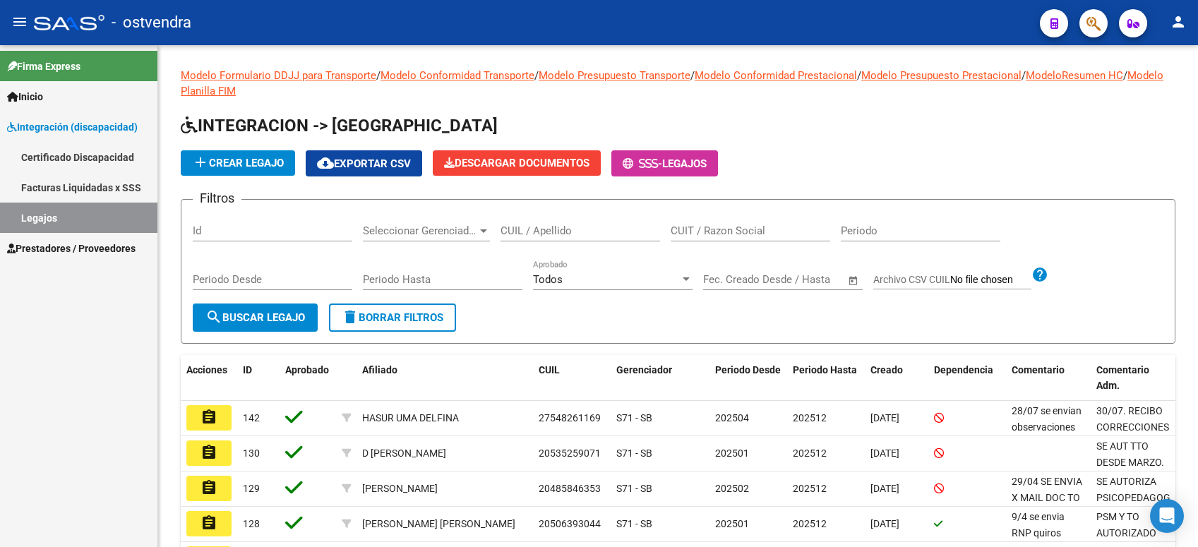 Image resolution: width=1198 pixels, height=547 pixels. What do you see at coordinates (151, 23) in the screenshot?
I see `span: - ostvendra` at bounding box center [151, 23].